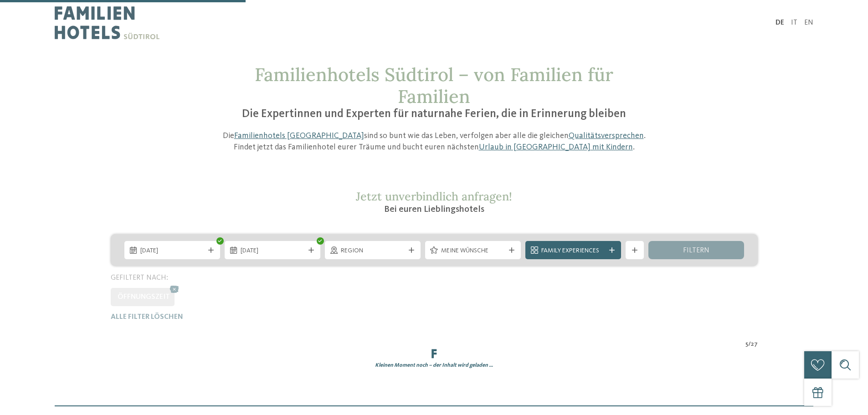  What do you see at coordinates (473, 251) in the screenshot?
I see `span: Meine Wünsche` at bounding box center [473, 251].